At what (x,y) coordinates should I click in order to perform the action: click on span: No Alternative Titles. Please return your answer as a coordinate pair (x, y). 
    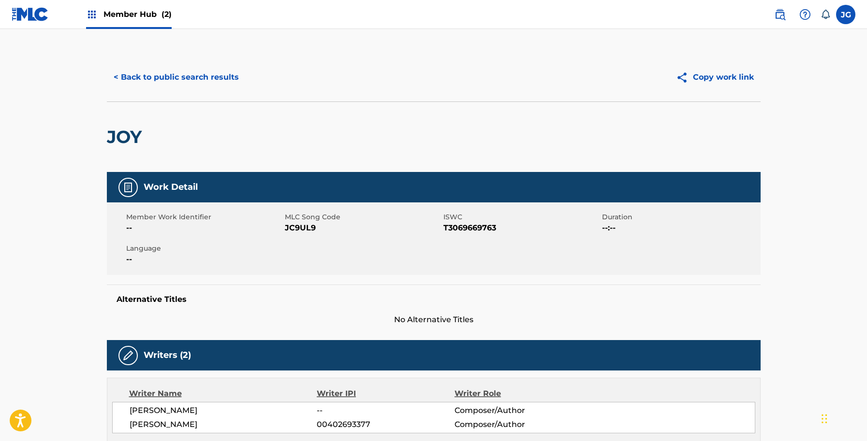
    Looking at the image, I should click on (434, 320).